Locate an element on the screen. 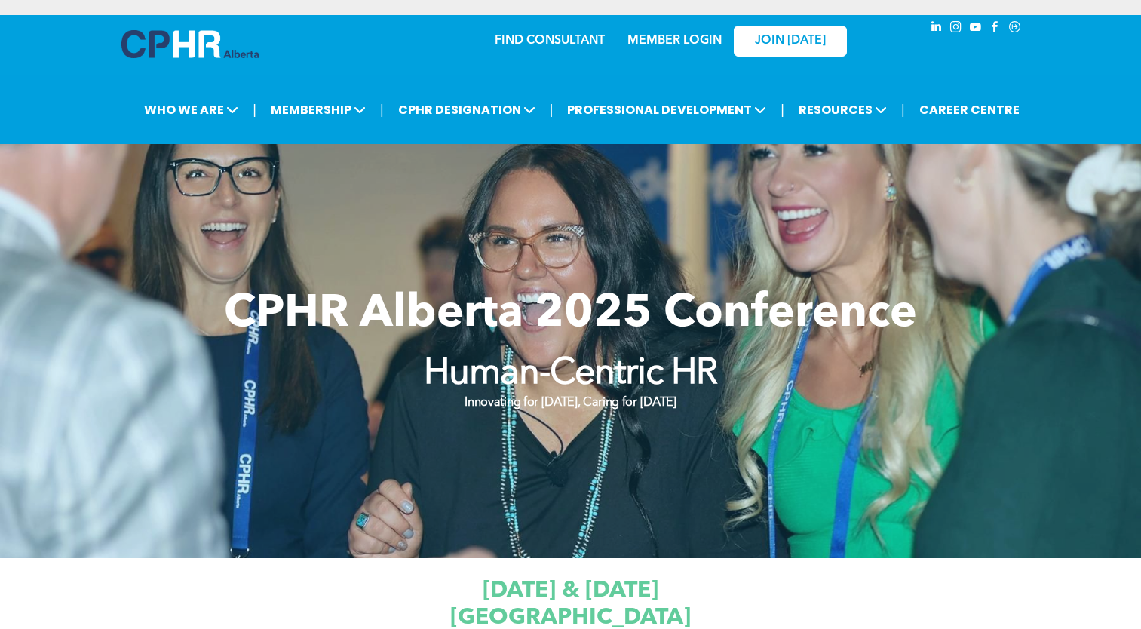 The height and width of the screenshot is (629, 1141). span: CPHR DESIGNATION is located at coordinates (467, 109).